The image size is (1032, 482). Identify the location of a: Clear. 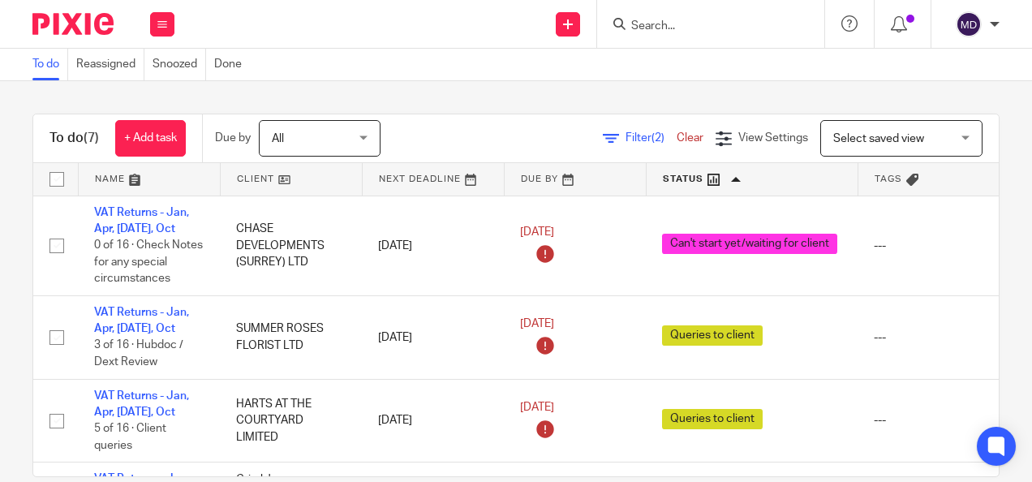
(689, 138).